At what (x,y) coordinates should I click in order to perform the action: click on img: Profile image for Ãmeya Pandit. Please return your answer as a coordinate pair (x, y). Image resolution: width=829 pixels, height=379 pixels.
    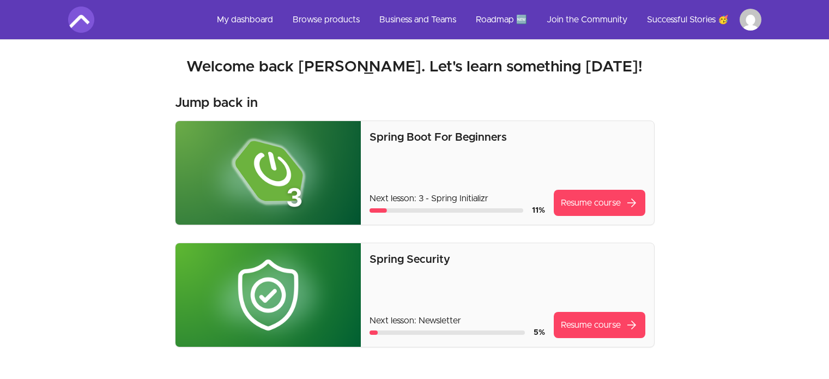
    Looking at the image, I should click on (751, 20).